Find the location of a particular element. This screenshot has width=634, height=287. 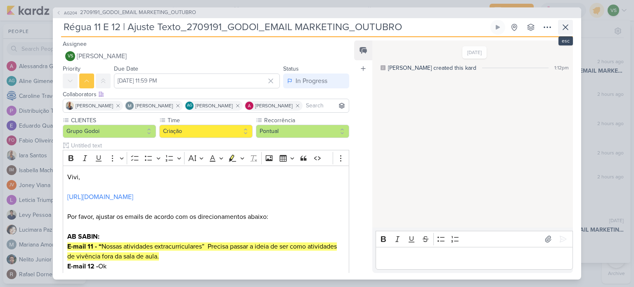

input: Untitled Kard is located at coordinates (275, 27).